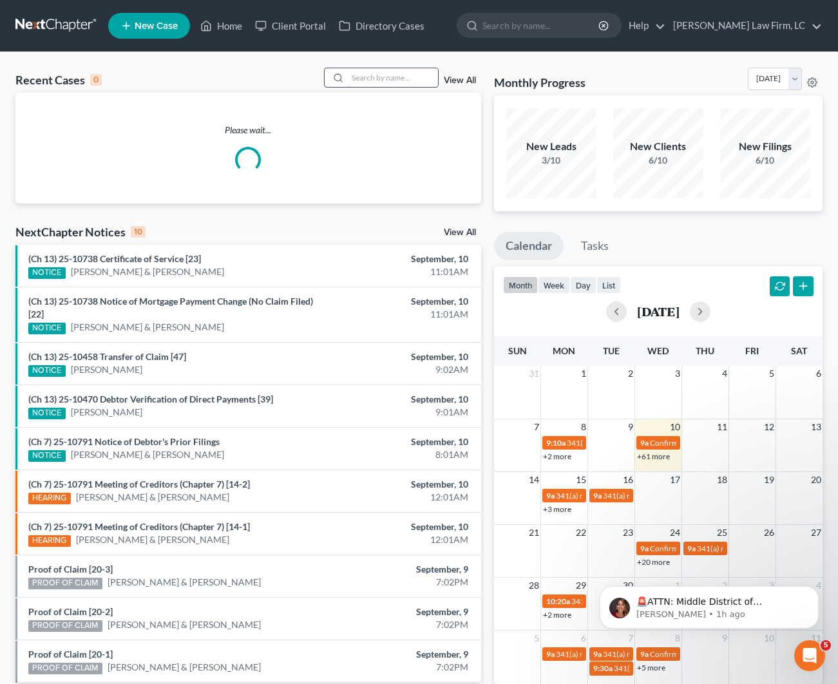 Image resolution: width=838 pixels, height=684 pixels. I want to click on a: +20 more, so click(653, 562).